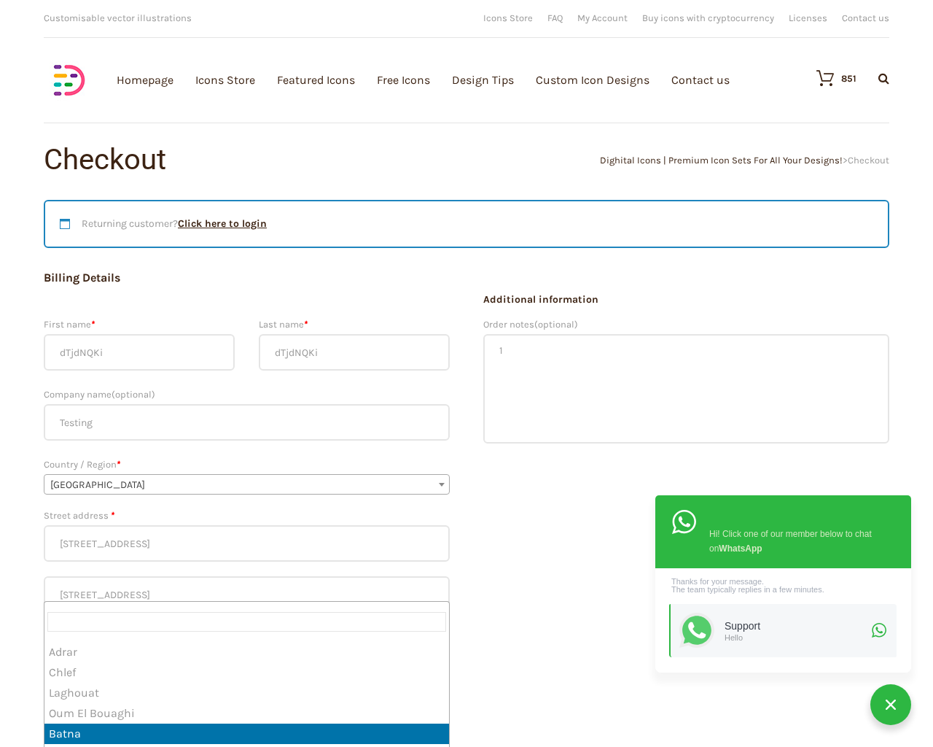 Image resolution: width=933 pixels, height=747 pixels. I want to click on label: Country / Region, so click(246, 464).